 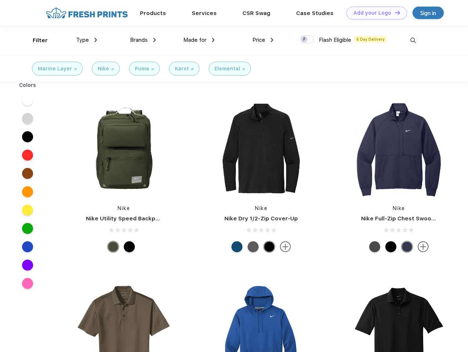 What do you see at coordinates (113, 247) in the screenshot?
I see `div: Cargo Khaki` at bounding box center [113, 247].